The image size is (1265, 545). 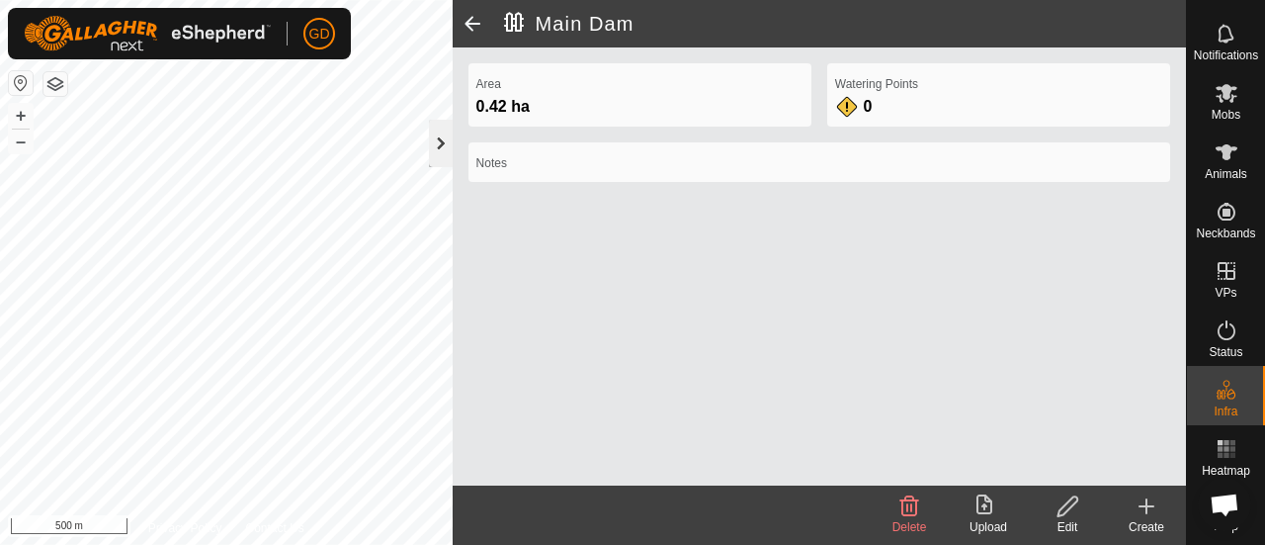 What do you see at coordinates (55, 84) in the screenshot?
I see `button: Map Layers` at bounding box center [55, 84].